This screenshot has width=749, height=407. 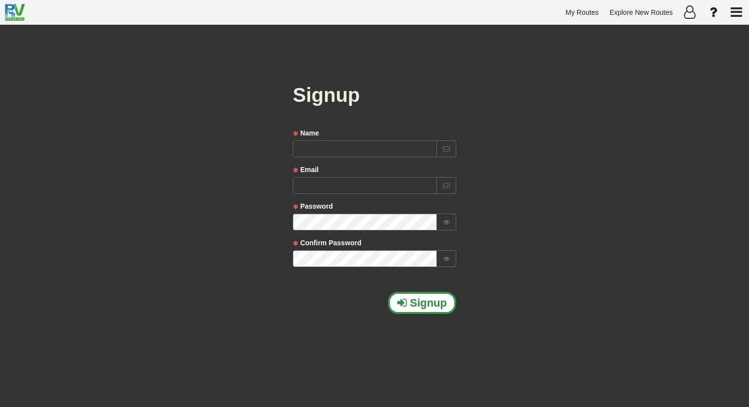 What do you see at coordinates (641, 12) in the screenshot?
I see `a: Explore New Routes` at bounding box center [641, 12].